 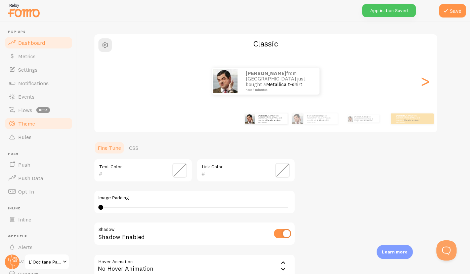 I want to click on a: Rules, so click(x=39, y=137).